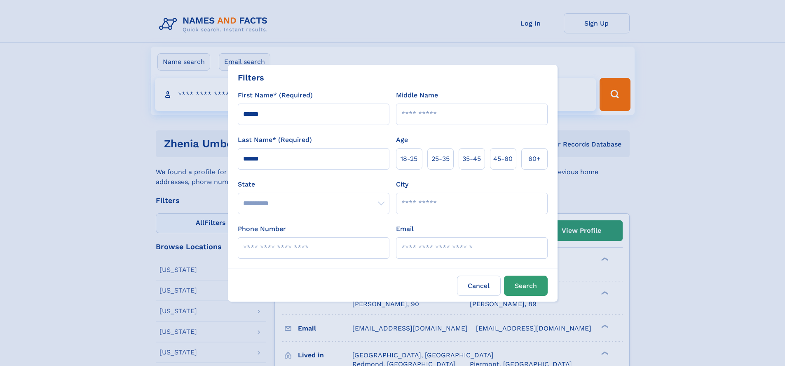 The width and height of the screenshot is (785, 366). I want to click on span: 25‑35, so click(441, 159).